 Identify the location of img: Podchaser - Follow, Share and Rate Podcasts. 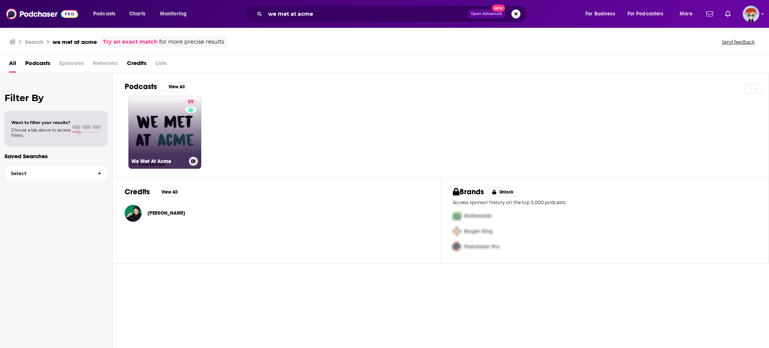
(42, 14).